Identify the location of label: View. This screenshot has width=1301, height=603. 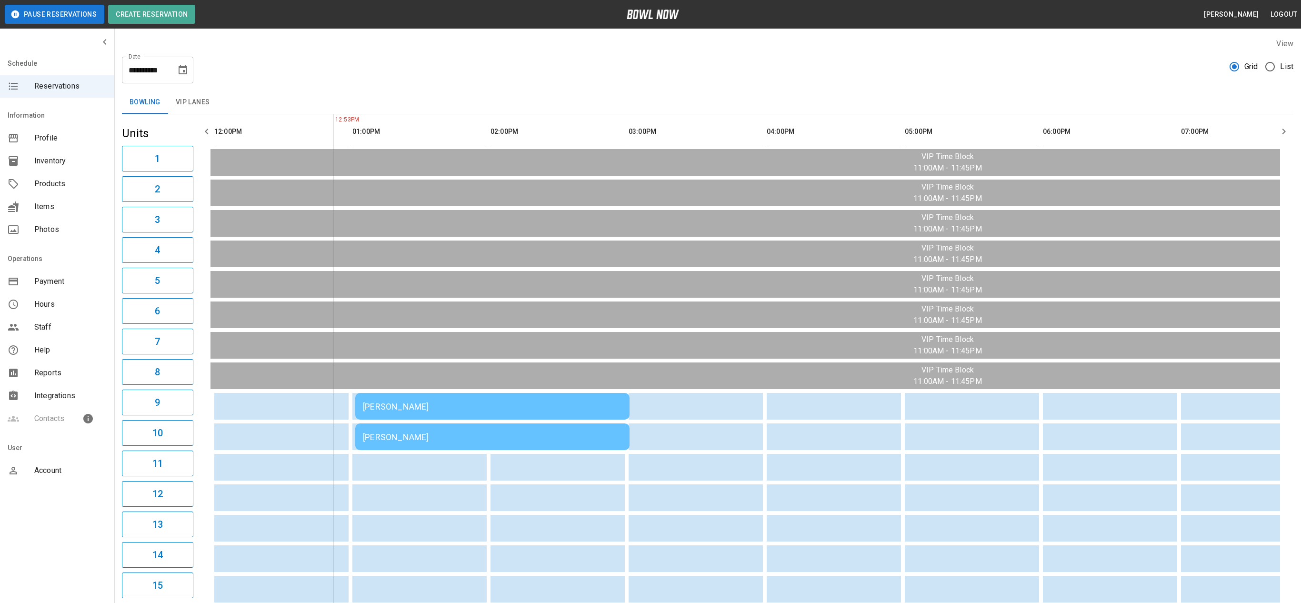
(1285, 43).